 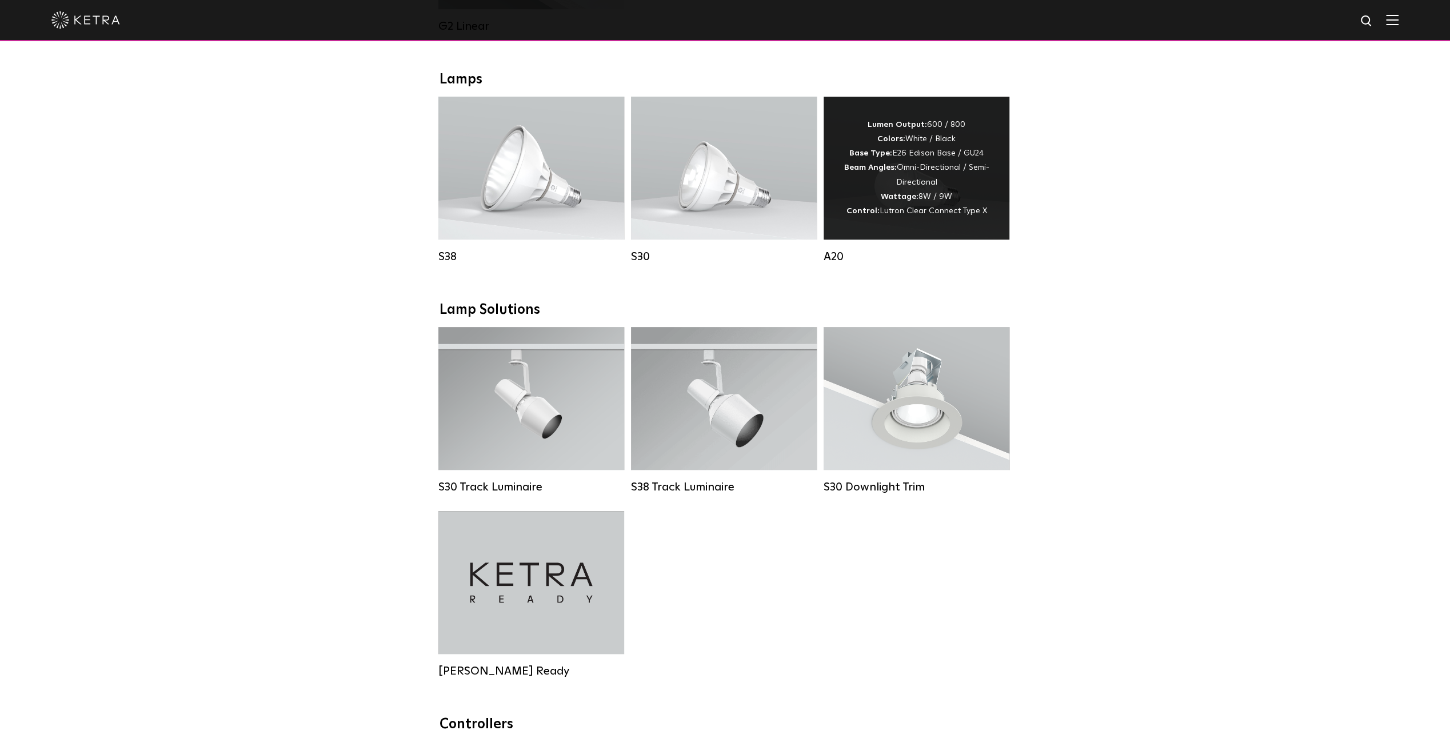 I want to click on a: S30 Downlight Trim S30 Downlight Trim, so click(x=916, y=410).